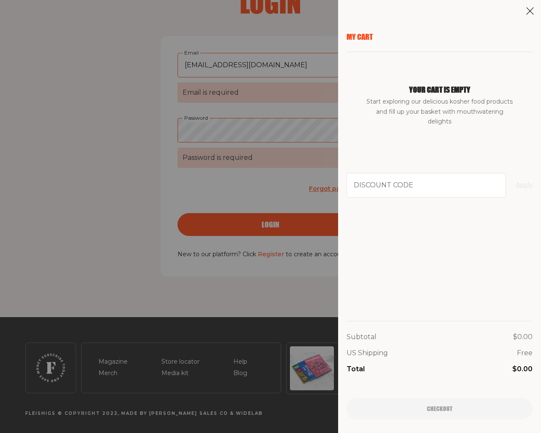  Describe the element at coordinates (367, 353) in the screenshot. I see `p: US Shipping` at that location.